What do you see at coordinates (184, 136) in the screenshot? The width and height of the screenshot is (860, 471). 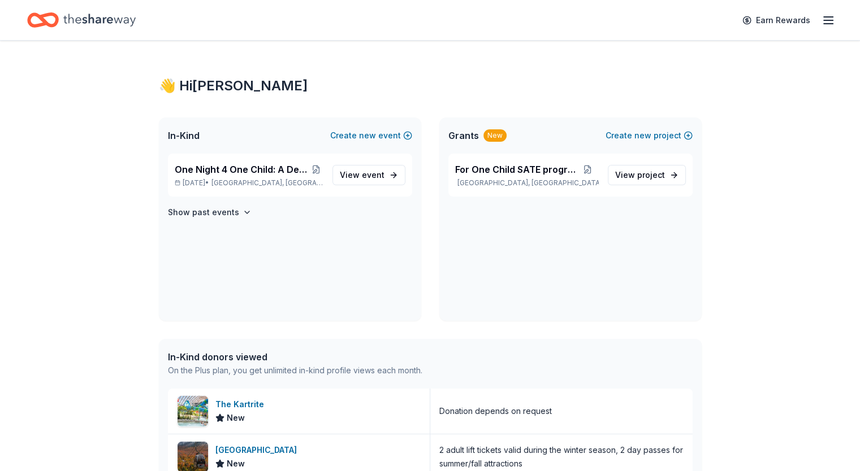 I see `span: In-Kind` at bounding box center [184, 136].